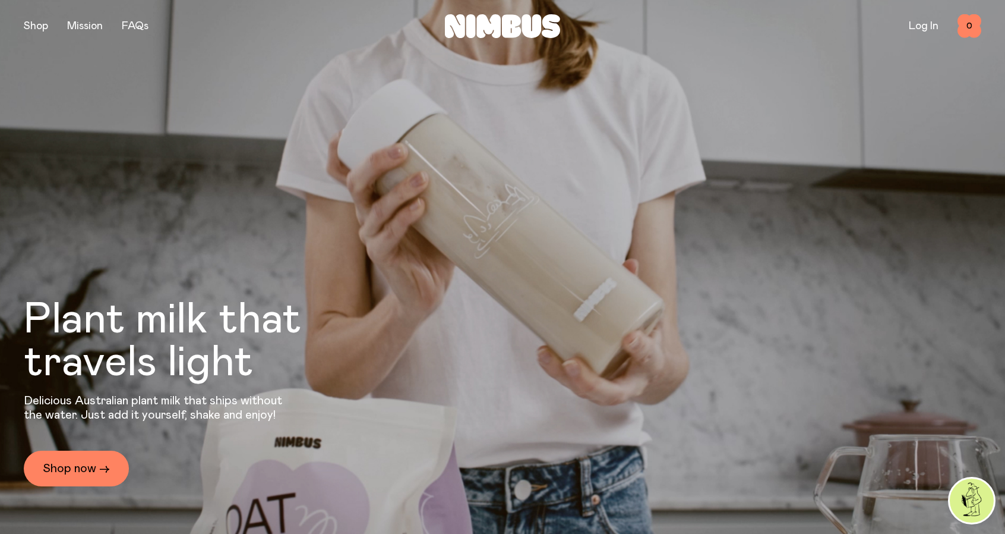 The image size is (1005, 534). Describe the element at coordinates (157, 408) in the screenshot. I see `p: Delicious Australian plant milk that ships without the water. Just add it yourself, shake and enjoy!` at that location.